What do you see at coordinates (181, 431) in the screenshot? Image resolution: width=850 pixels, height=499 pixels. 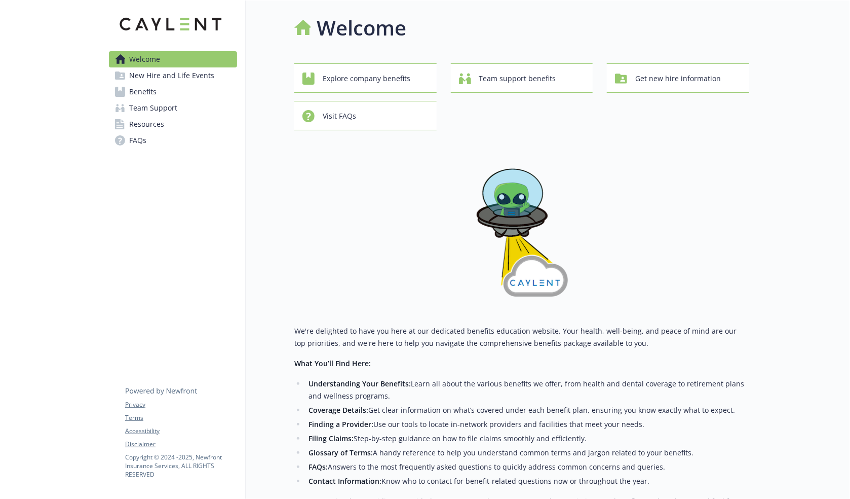 I see `a: Accessibility` at bounding box center [181, 431].